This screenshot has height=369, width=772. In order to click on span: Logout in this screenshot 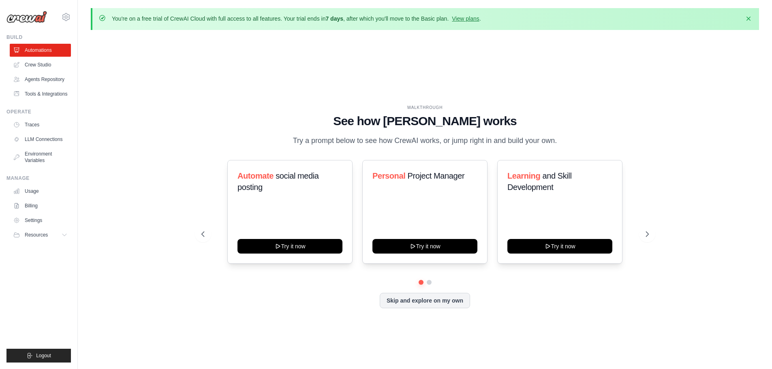, I will do `click(43, 356)`.